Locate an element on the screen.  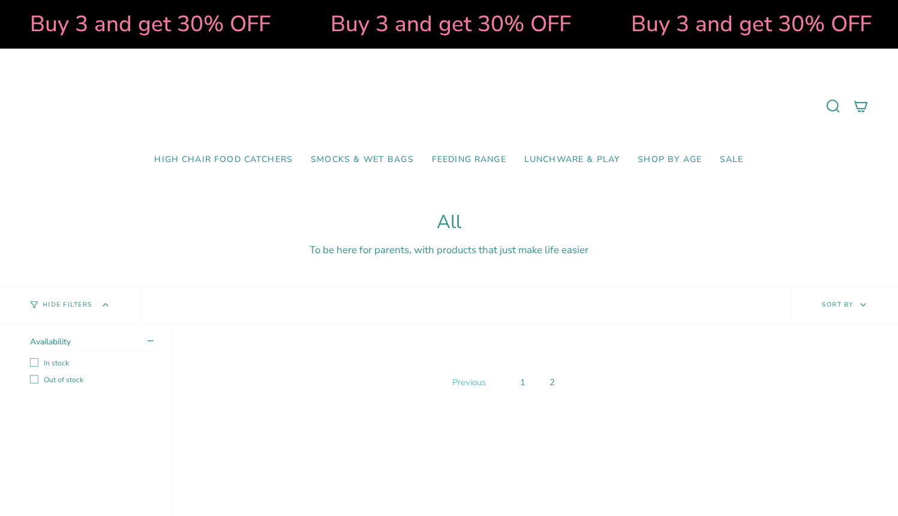
button: Sort by is located at coordinates (845, 305).